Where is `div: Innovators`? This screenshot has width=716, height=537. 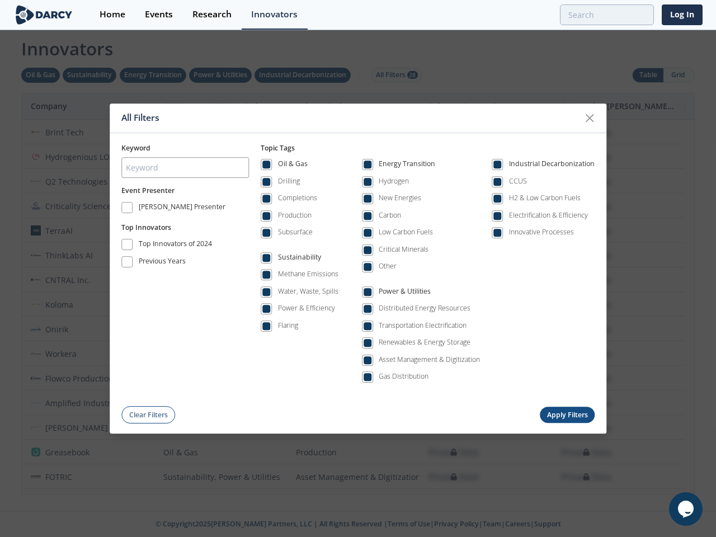
div: Innovators is located at coordinates (274, 15).